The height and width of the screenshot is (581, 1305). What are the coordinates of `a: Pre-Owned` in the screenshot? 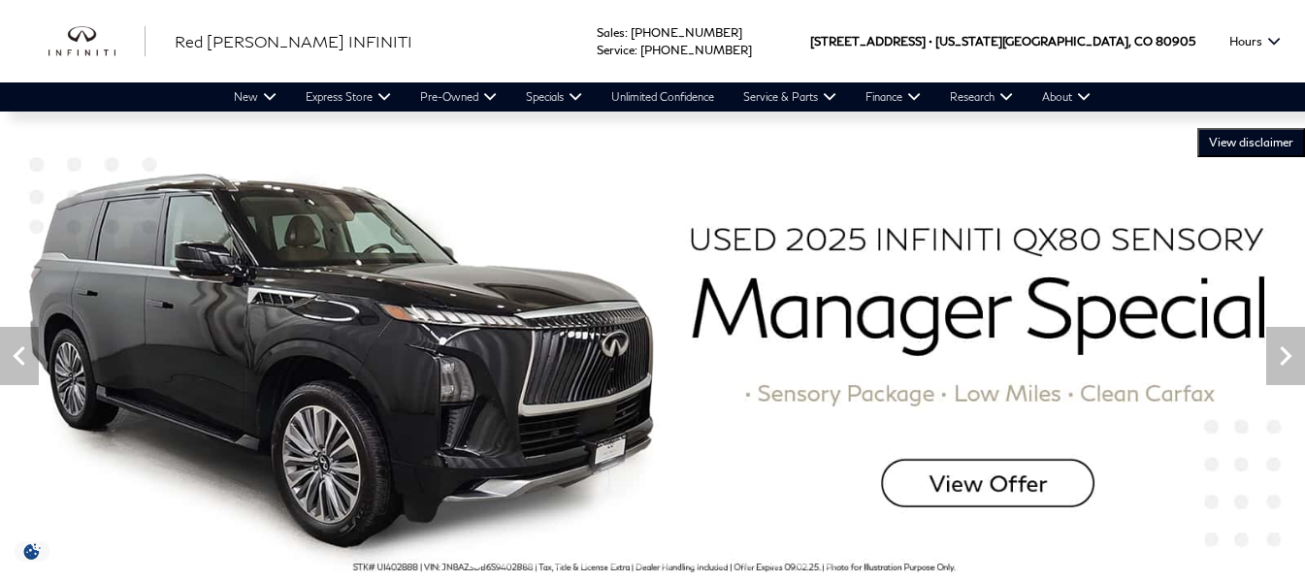 It's located at (458, 97).